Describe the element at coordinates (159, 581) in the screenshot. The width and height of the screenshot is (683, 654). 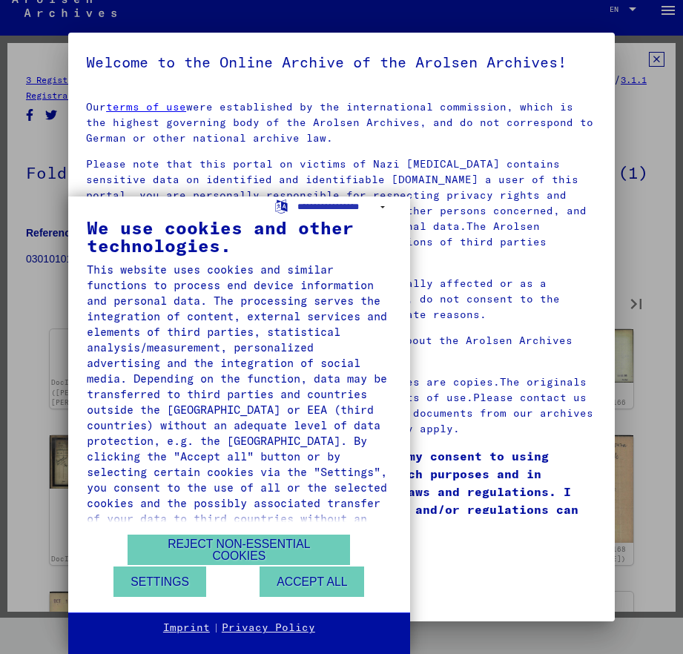
I see `button: Settings` at that location.